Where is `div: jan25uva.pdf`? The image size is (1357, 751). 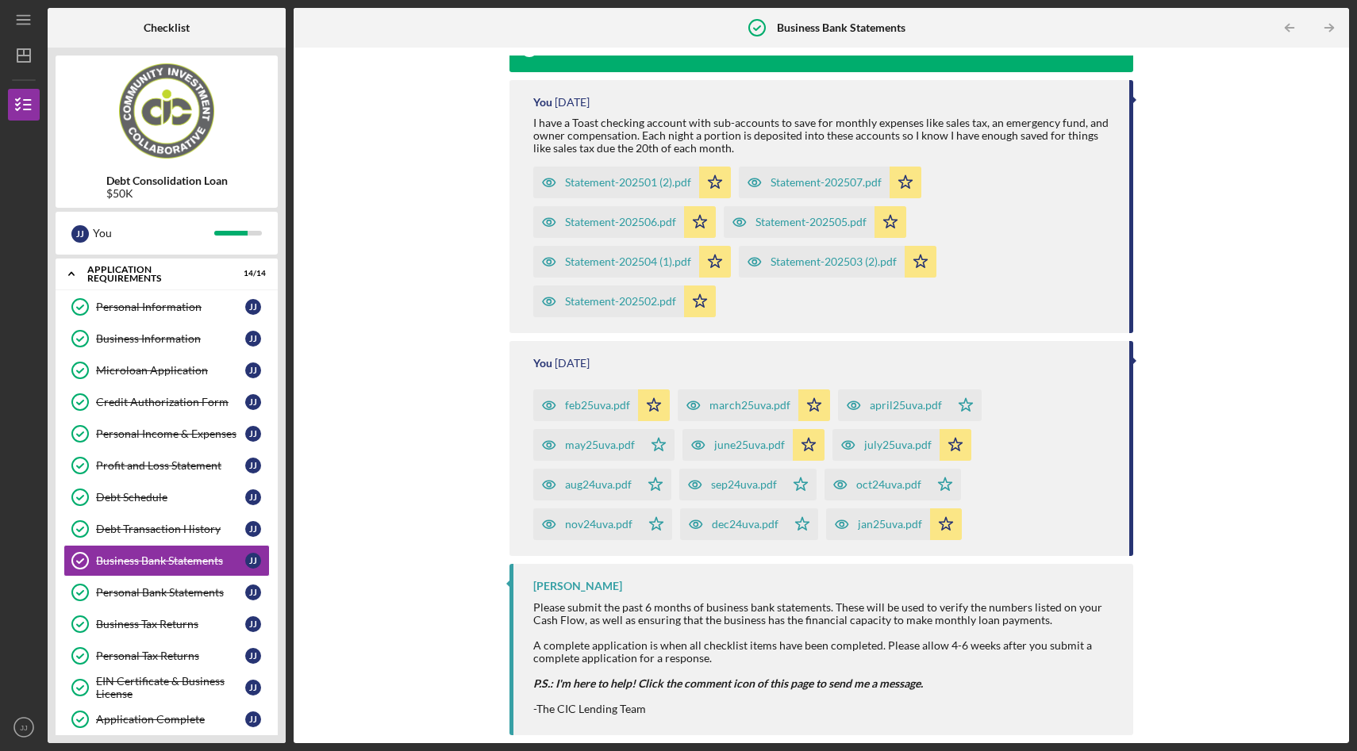
div: jan25uva.pdf is located at coordinates (890, 525).